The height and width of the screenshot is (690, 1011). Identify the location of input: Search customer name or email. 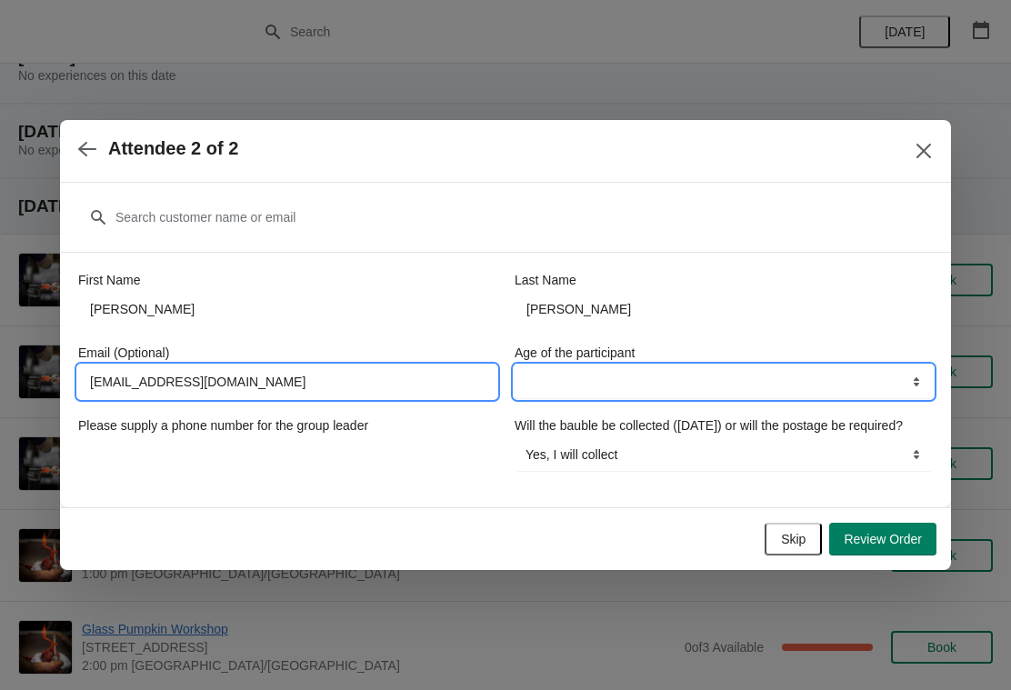
(524, 217).